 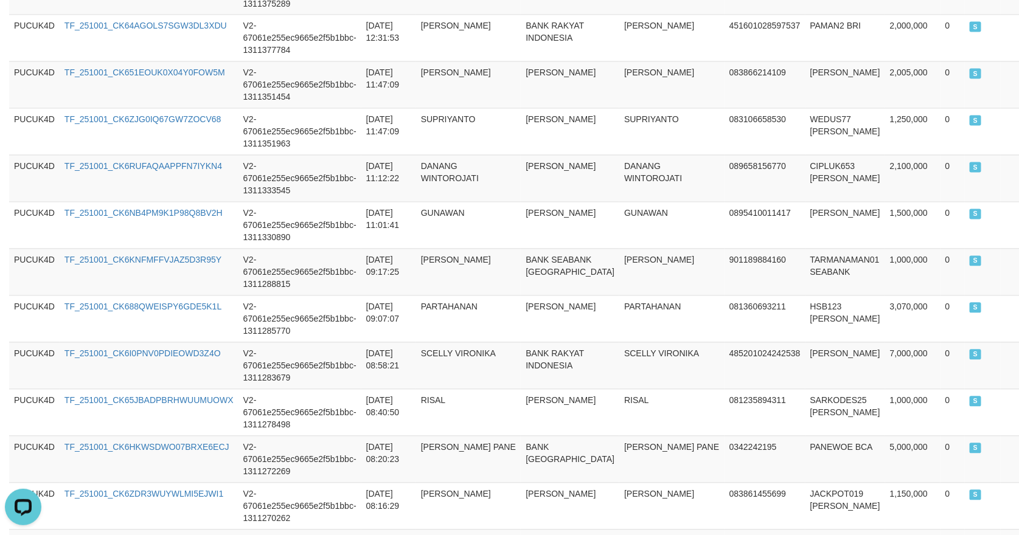 What do you see at coordinates (300, 459) in the screenshot?
I see `td: V2-67061e255ec9665e2f5b1bbc-1311272269` at bounding box center [300, 459].